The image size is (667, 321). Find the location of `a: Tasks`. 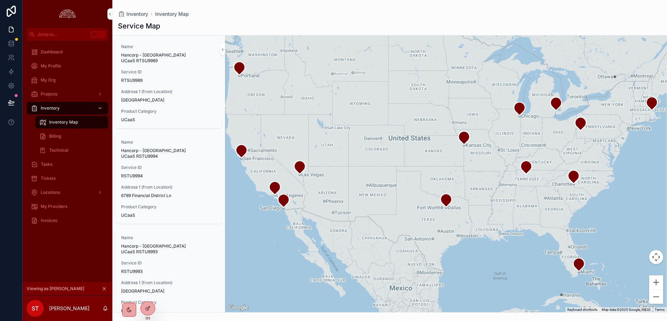

a: Tasks is located at coordinates (67, 164).